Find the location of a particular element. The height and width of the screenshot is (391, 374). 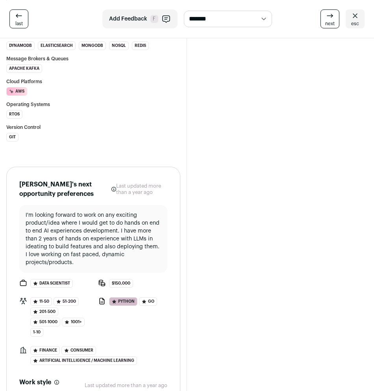

span: Artificial Intelligence / Machine Learning is located at coordinates (84, 361).